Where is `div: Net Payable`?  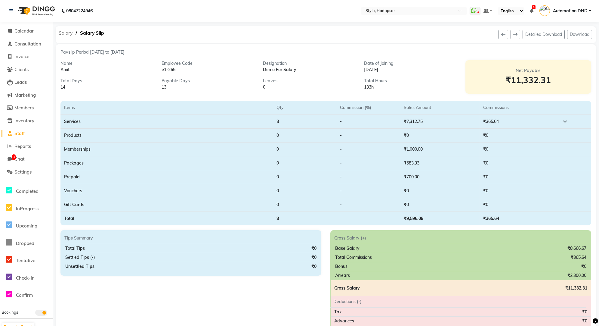 div: Net Payable is located at coordinates (529, 70).